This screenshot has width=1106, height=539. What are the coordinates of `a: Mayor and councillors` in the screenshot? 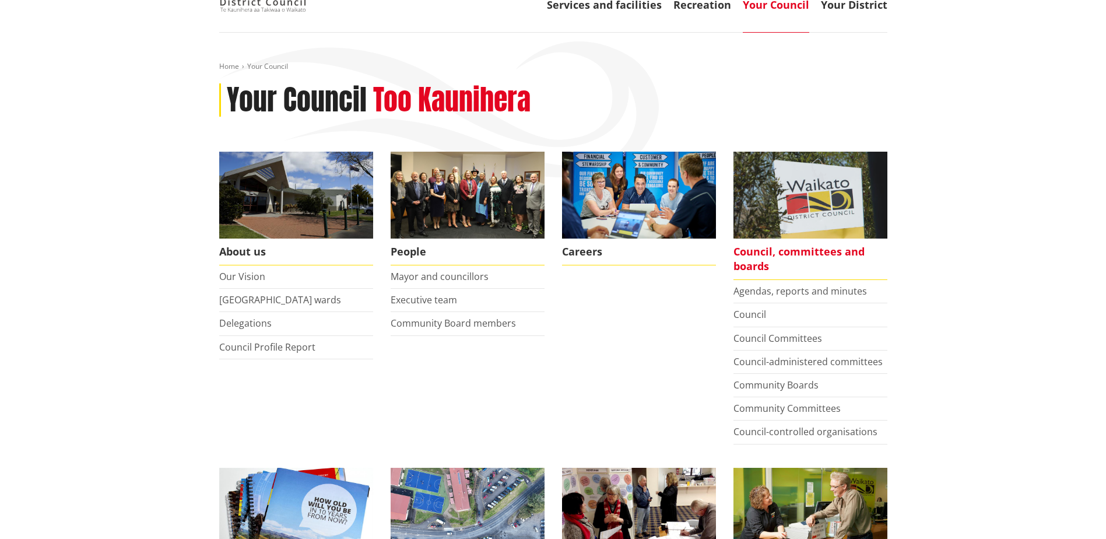 It's located at (440, 276).